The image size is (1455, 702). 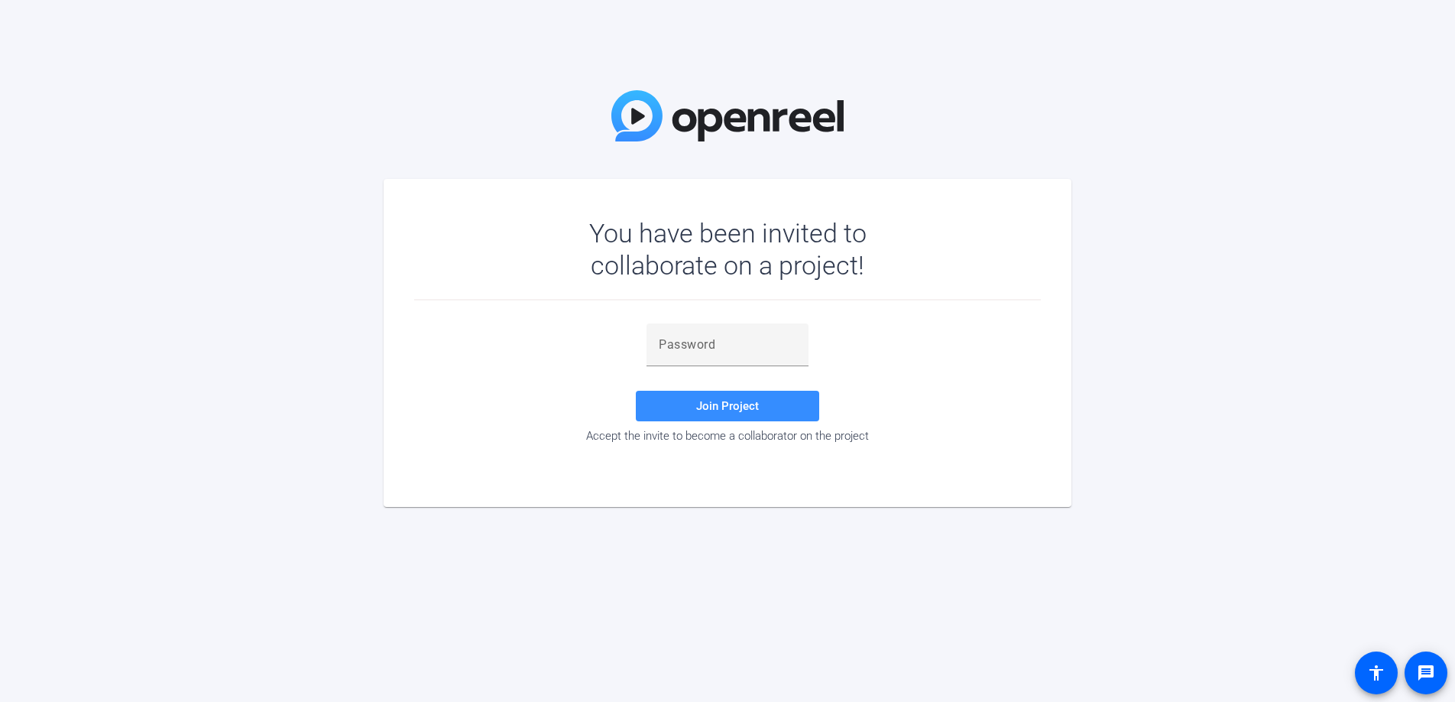 What do you see at coordinates (728, 406) in the screenshot?
I see `span: Join Project` at bounding box center [728, 406].